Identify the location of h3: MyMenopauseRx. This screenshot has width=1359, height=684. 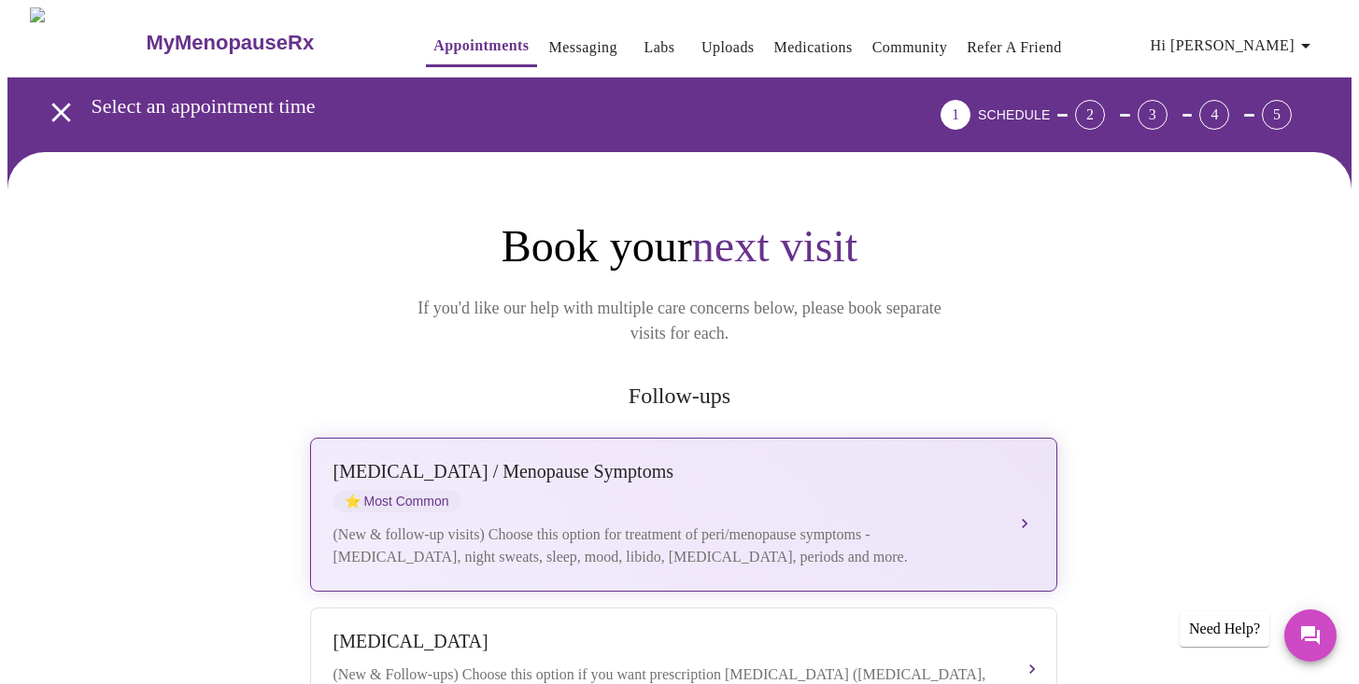
(230, 43).